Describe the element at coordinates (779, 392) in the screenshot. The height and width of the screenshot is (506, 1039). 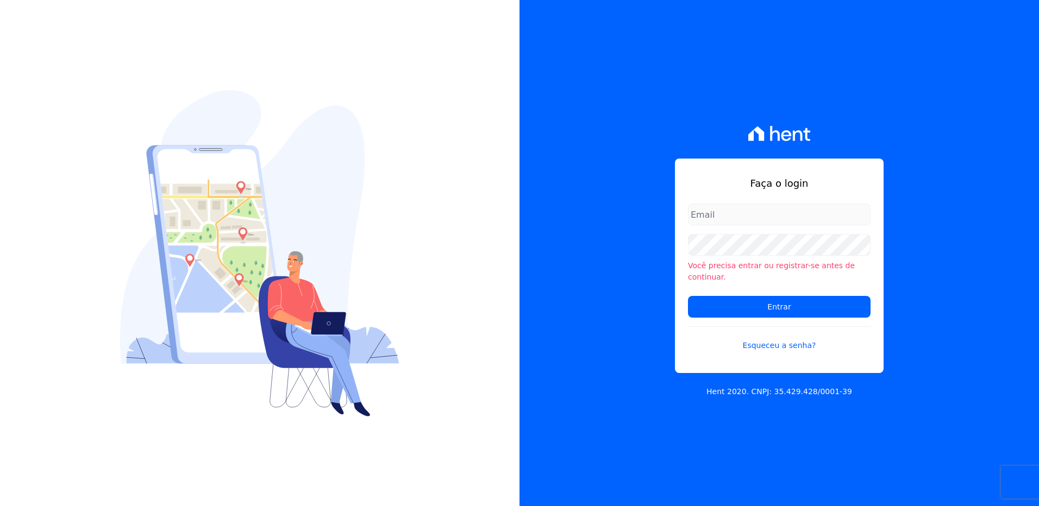
I see `p: Hent 2020. CNPJ: 35.429.428/0001-39` at that location.